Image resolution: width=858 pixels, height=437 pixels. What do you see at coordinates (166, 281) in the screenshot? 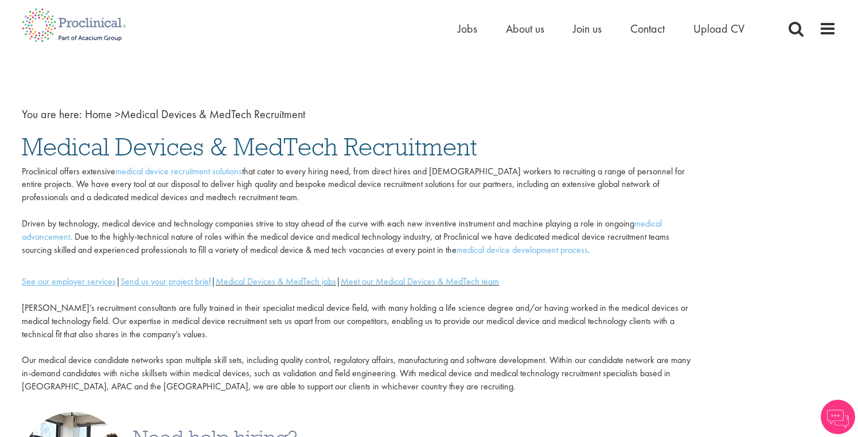
I see `u: Send us your project brief` at bounding box center [166, 281].